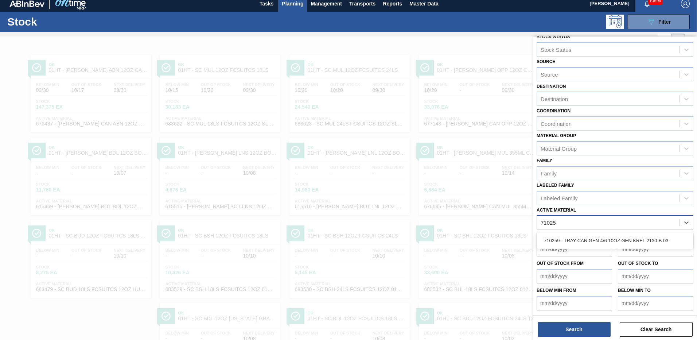 Image resolution: width=697 pixels, height=340 pixels. What do you see at coordinates (559, 198) in the screenshot?
I see `div: Labeled Family` at bounding box center [559, 198].